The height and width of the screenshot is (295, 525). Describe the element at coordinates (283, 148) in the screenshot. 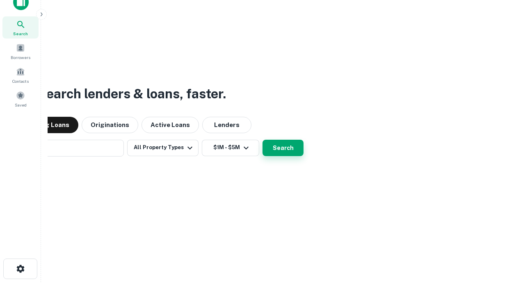

I see `button: Search` at that location.